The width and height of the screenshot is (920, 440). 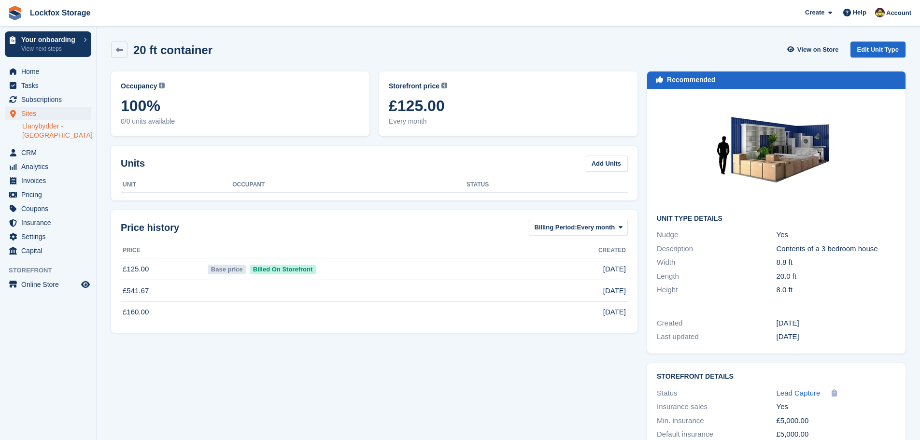 I want to click on div: 8.8 ft, so click(x=836, y=262).